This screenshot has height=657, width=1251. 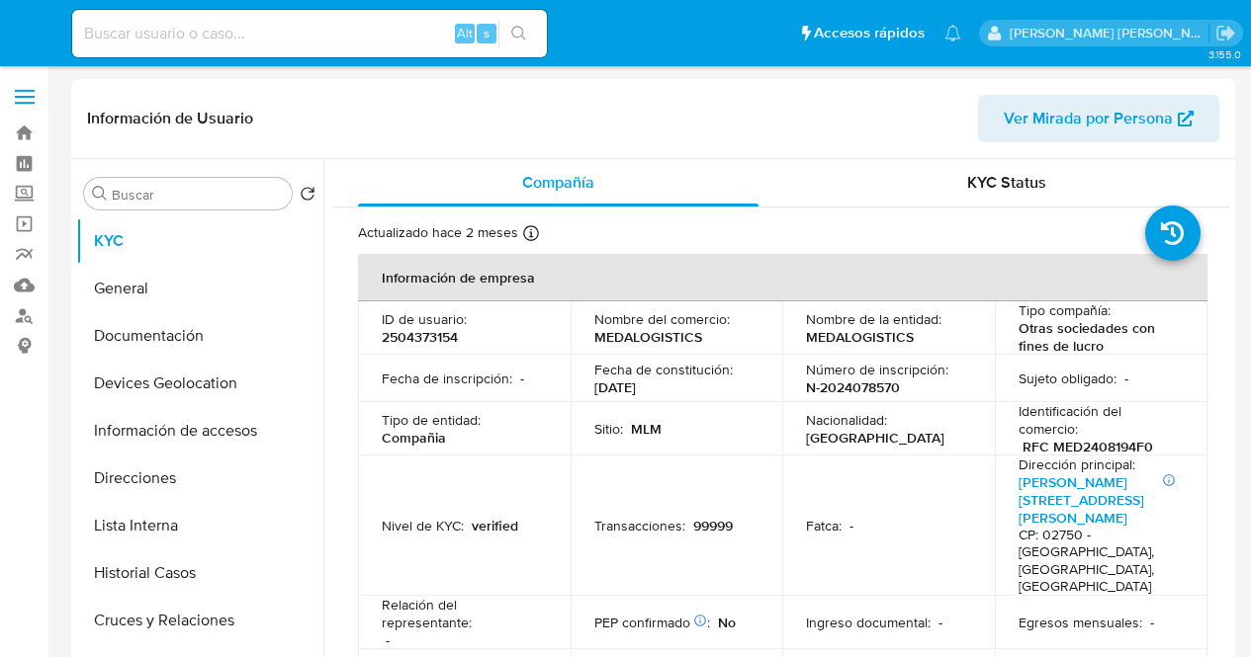 I want to click on a: Notificaciones, so click(x=952, y=33).